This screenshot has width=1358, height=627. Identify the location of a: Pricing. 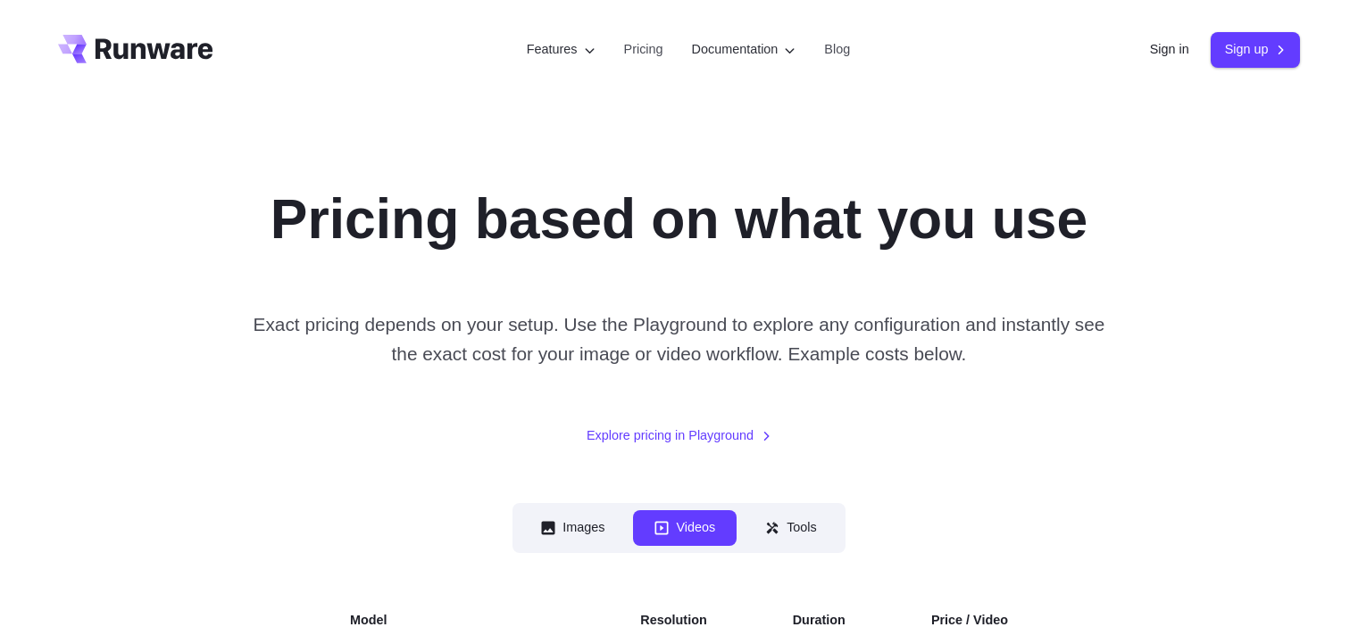
(644, 49).